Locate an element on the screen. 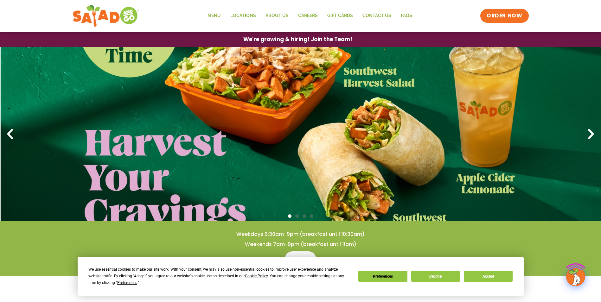 The image size is (601, 302). span: Preferences is located at coordinates (127, 283).